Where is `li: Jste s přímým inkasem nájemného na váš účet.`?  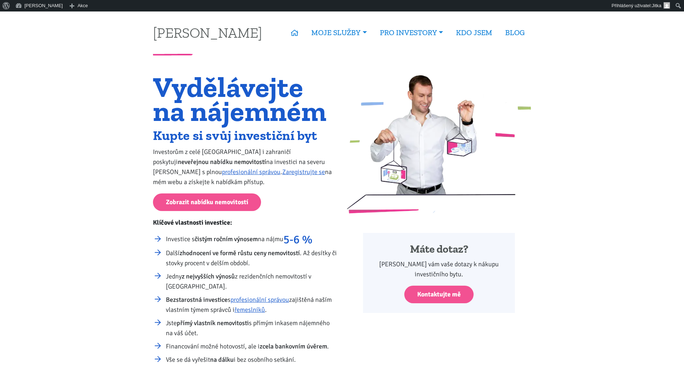 li: Jste s přímým inkasem nájemného na váš účet. is located at coordinates (251, 328).